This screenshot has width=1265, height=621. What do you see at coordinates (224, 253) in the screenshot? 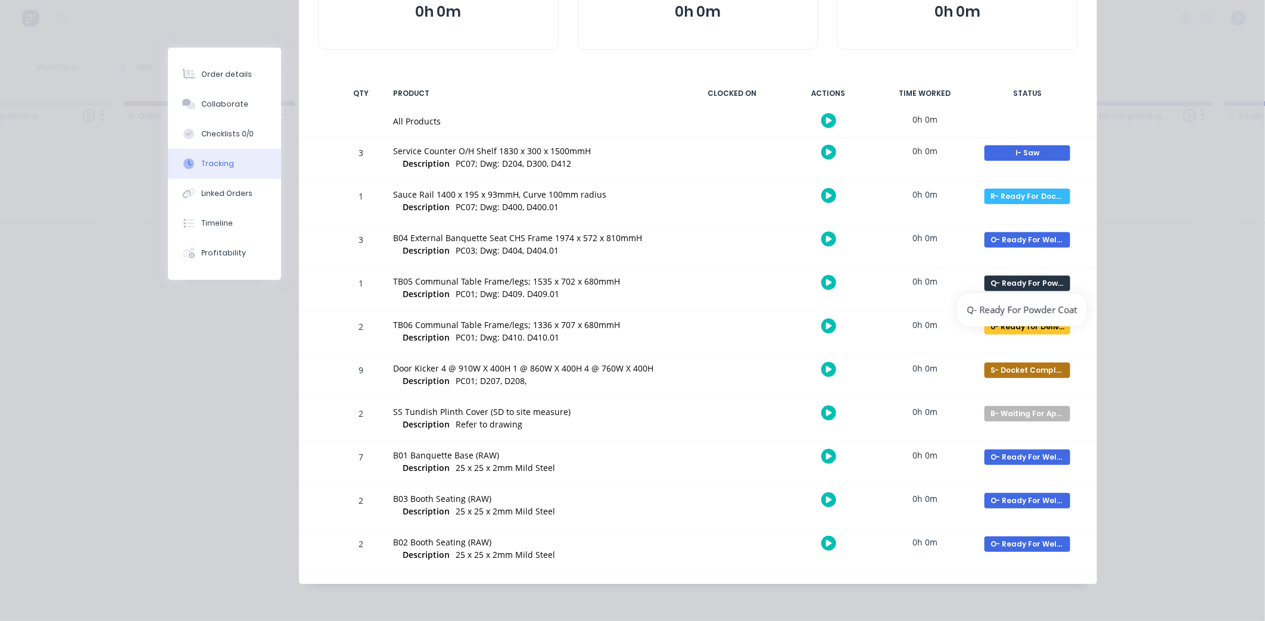
I see `button: Profitability` at bounding box center [224, 253].